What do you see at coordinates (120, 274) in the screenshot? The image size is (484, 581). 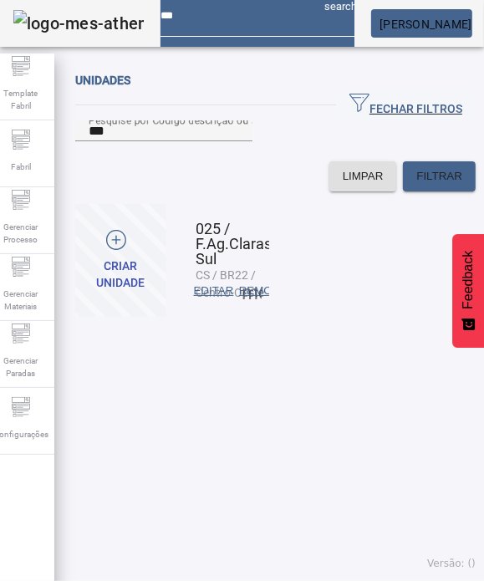 I see `div: Criar unidade` at bounding box center [120, 274].